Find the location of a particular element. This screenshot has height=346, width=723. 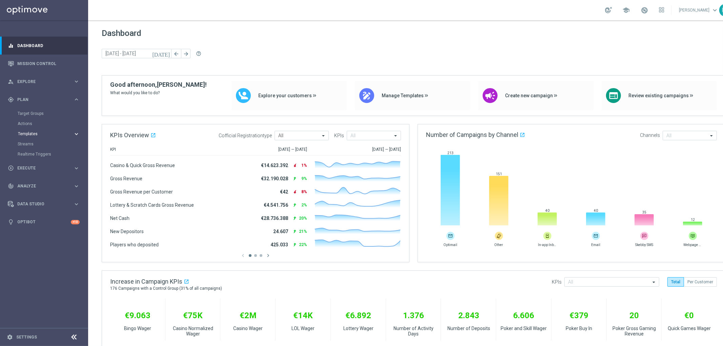

div: Explore is located at coordinates (40, 82).